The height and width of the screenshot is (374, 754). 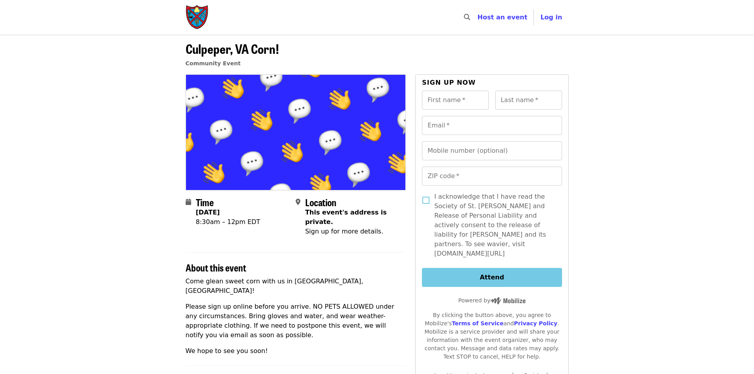 What do you see at coordinates (232, 48) in the screenshot?
I see `span: Culpeper, VA Corn!` at bounding box center [232, 48].